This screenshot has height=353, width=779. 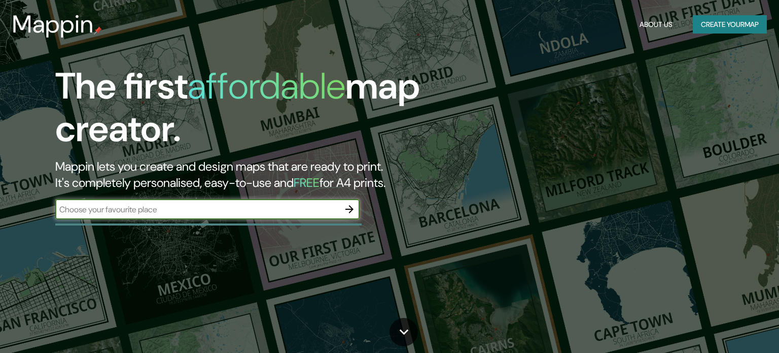 What do you see at coordinates (656, 24) in the screenshot?
I see `button: About Us` at bounding box center [656, 24].